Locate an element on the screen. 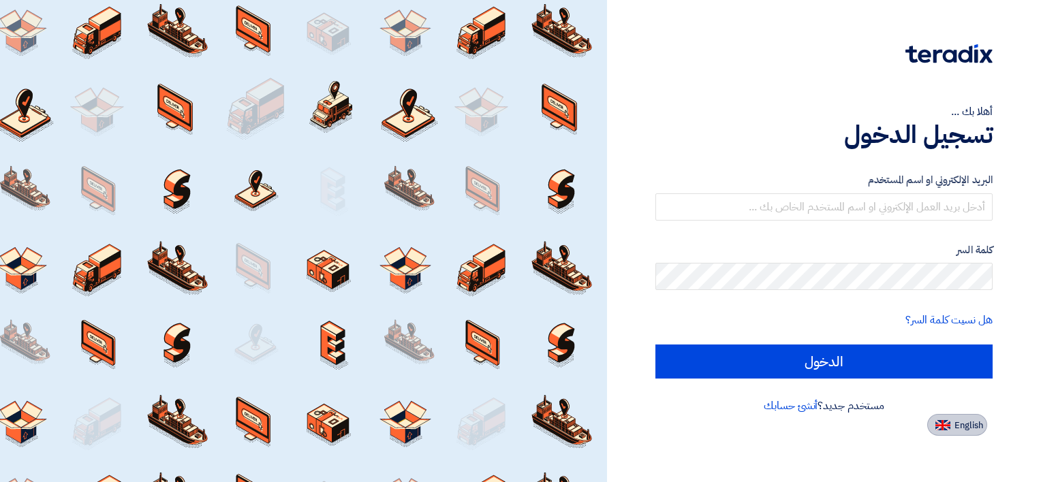  a: أنشئ حسابك is located at coordinates (790, 406).